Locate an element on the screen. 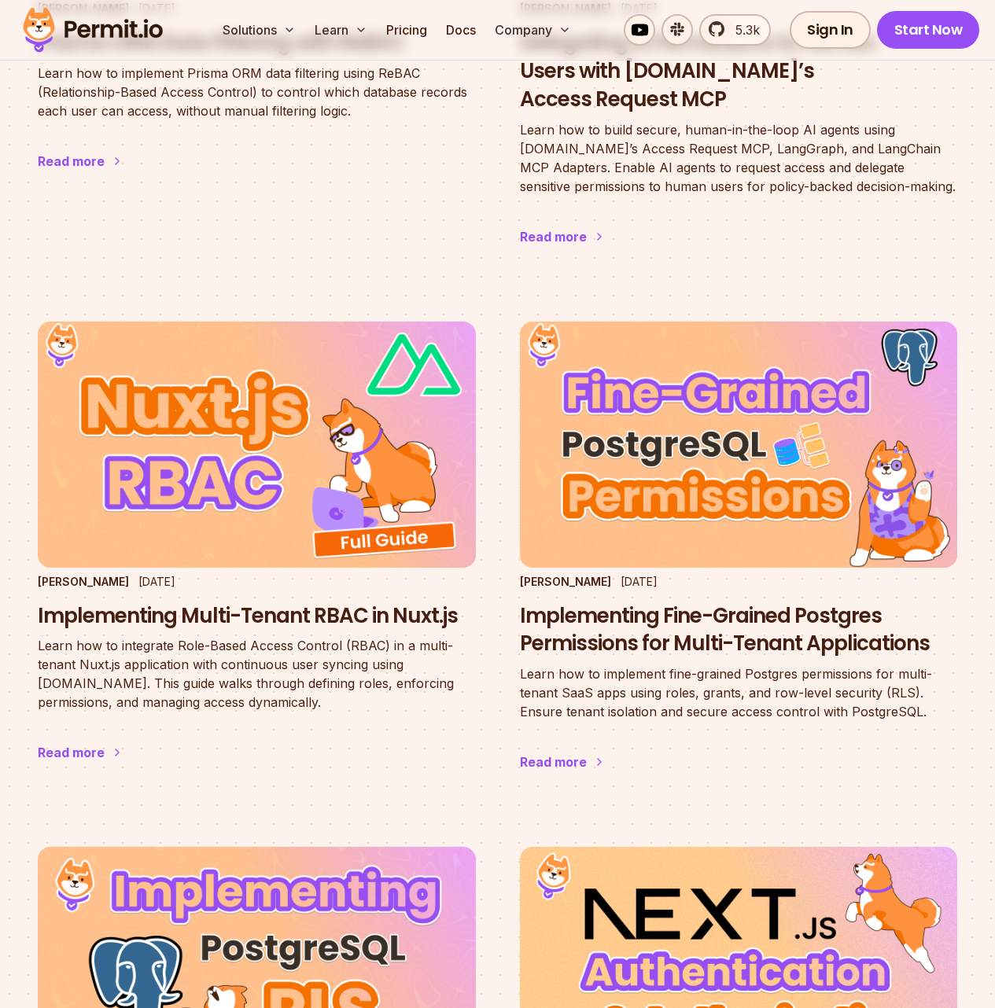 Image resolution: width=995 pixels, height=1008 pixels. a: Pricing is located at coordinates (407, 30).